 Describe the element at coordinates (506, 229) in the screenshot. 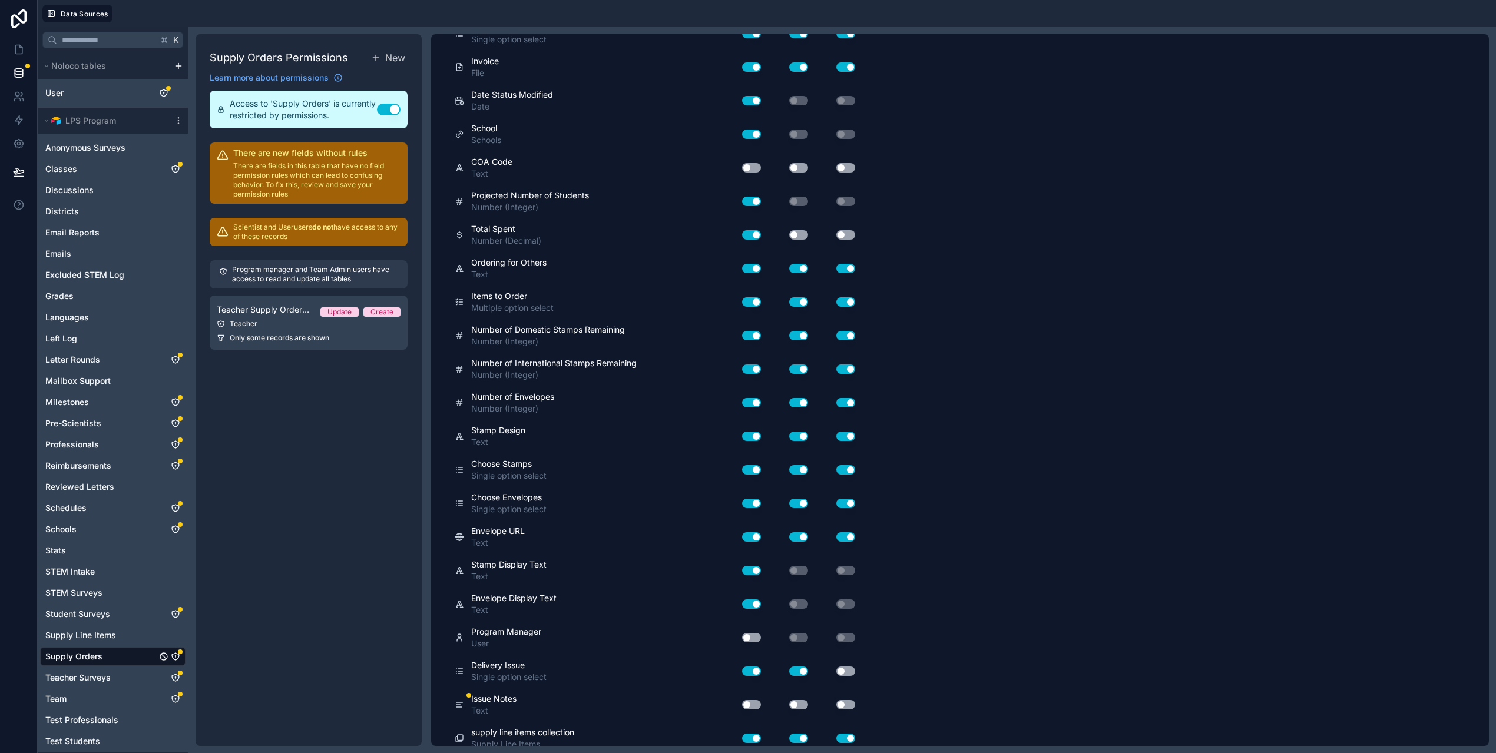

I see `span: Total Spent` at that location.